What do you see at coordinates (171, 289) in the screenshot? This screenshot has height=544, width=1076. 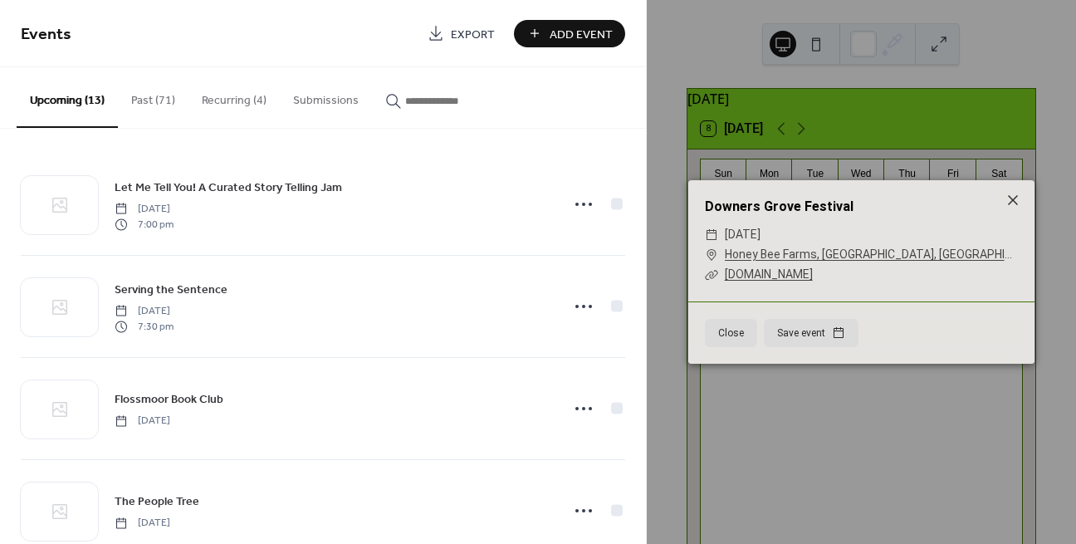 I see `a: Serving the Sentence` at bounding box center [171, 289].